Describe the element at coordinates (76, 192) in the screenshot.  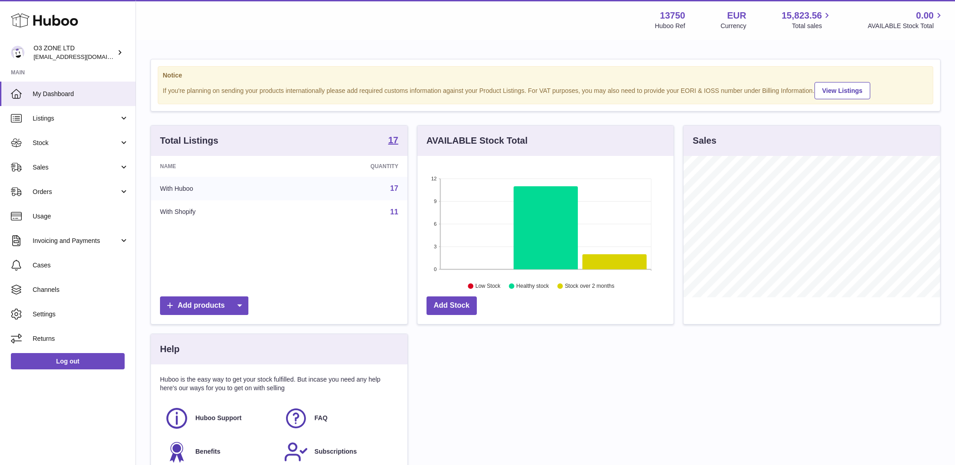
I see `span: Orders` at that location.